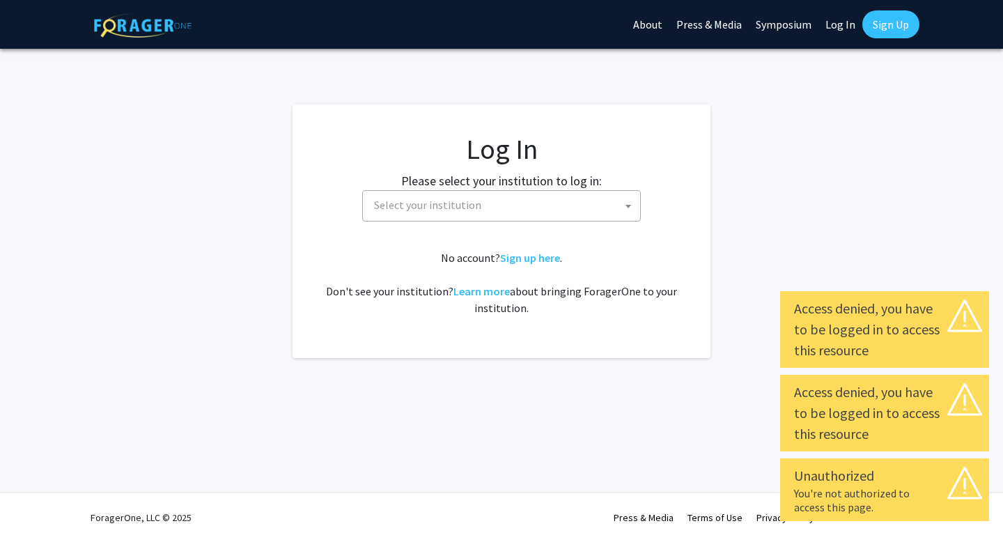 Image resolution: width=1003 pixels, height=542 pixels. I want to click on div: You're not authorized to access this page., so click(885, 500).